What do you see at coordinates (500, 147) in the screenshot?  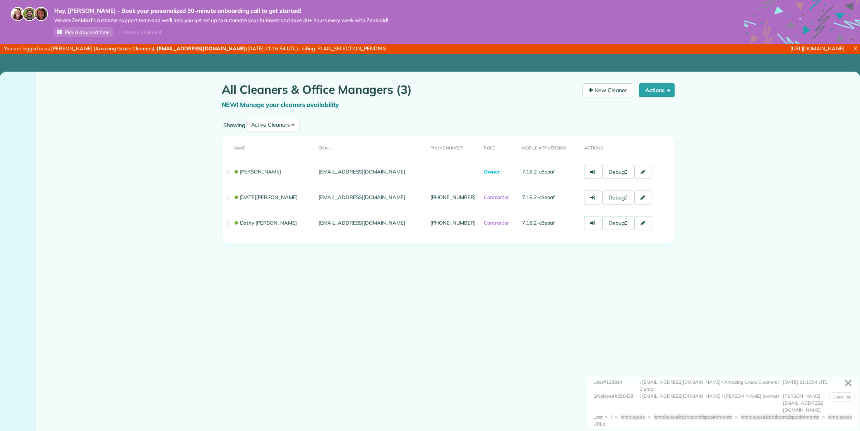 I see `th: Role` at bounding box center [500, 147].